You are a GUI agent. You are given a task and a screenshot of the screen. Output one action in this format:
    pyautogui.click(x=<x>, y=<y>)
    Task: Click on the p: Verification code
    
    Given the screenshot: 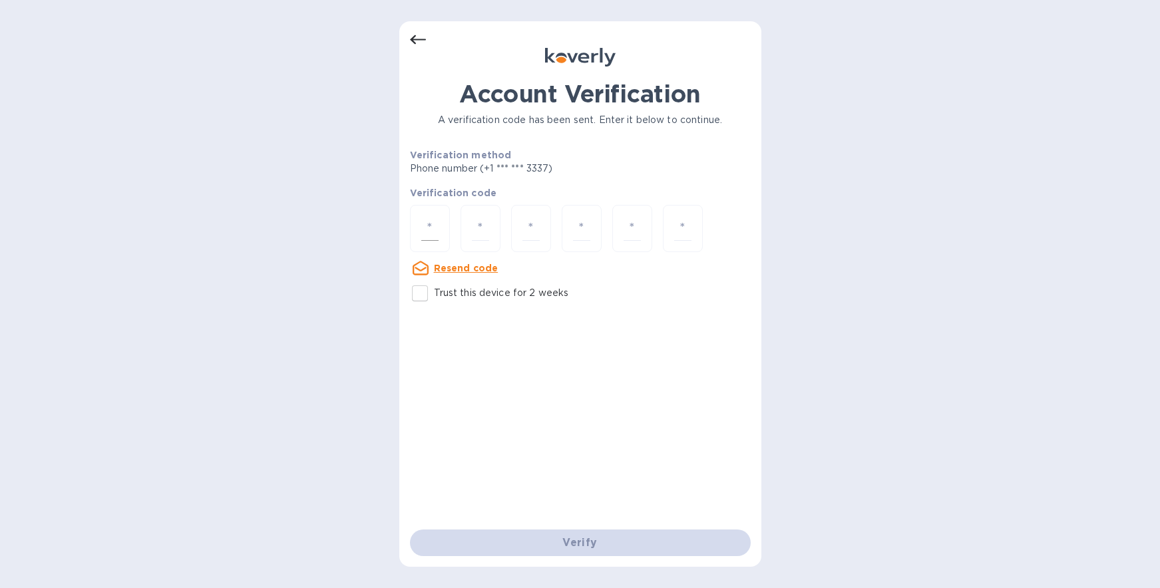 What is the action you would take?
    pyautogui.click(x=580, y=193)
    